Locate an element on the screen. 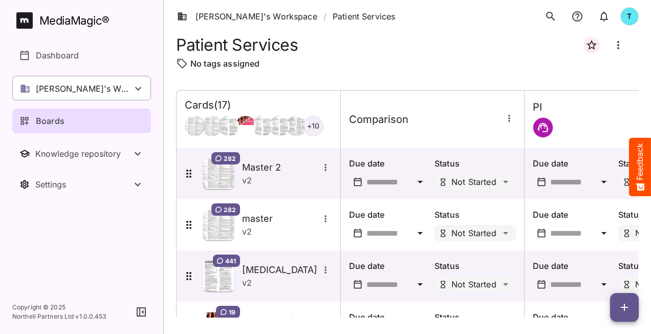 The image size is (651, 334). button: More options for master is located at coordinates (326, 219).